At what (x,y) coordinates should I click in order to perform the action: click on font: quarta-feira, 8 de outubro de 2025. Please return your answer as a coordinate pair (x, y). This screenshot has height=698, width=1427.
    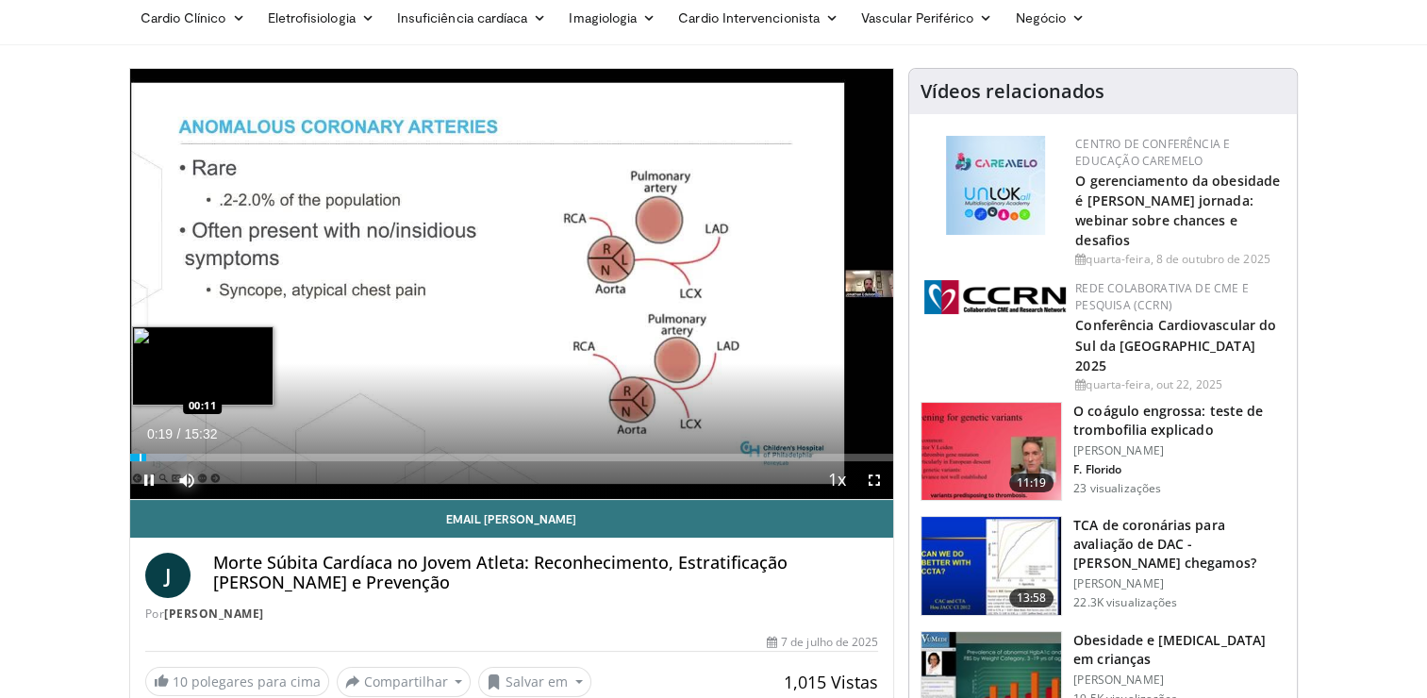
    Looking at the image, I should click on (1177, 258).